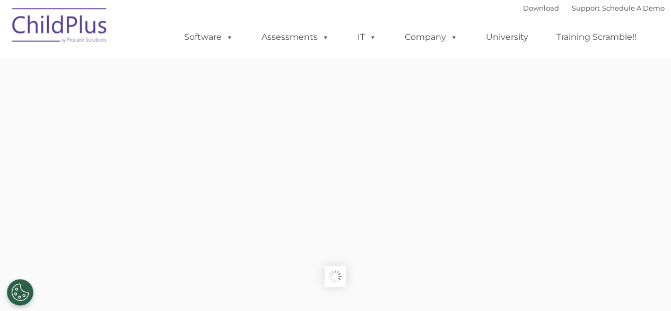  Describe the element at coordinates (507, 37) in the screenshot. I see `a: University` at that location.